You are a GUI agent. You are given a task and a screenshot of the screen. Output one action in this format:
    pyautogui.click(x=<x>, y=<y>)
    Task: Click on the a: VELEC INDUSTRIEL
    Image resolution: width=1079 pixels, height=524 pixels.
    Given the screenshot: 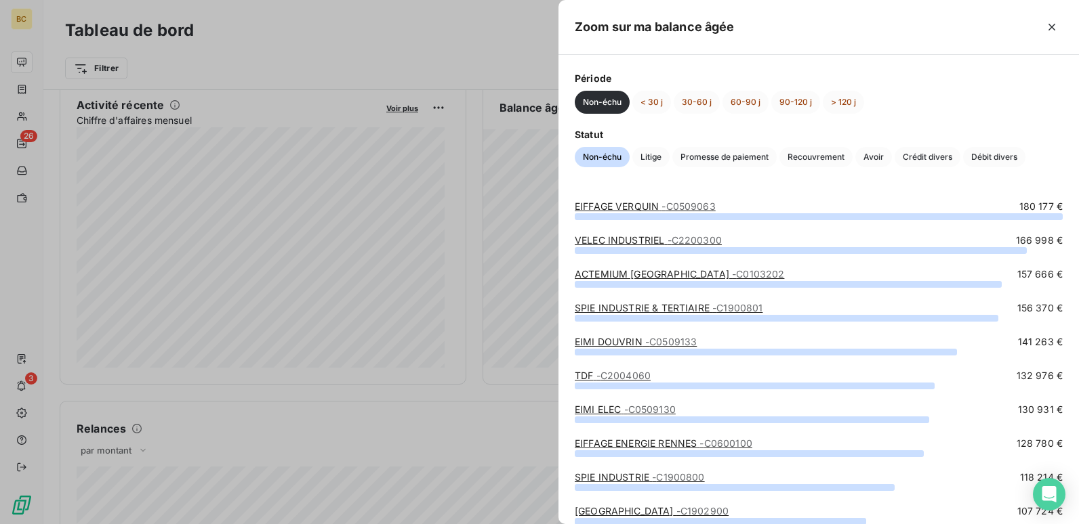 What is the action you would take?
    pyautogui.click(x=648, y=240)
    